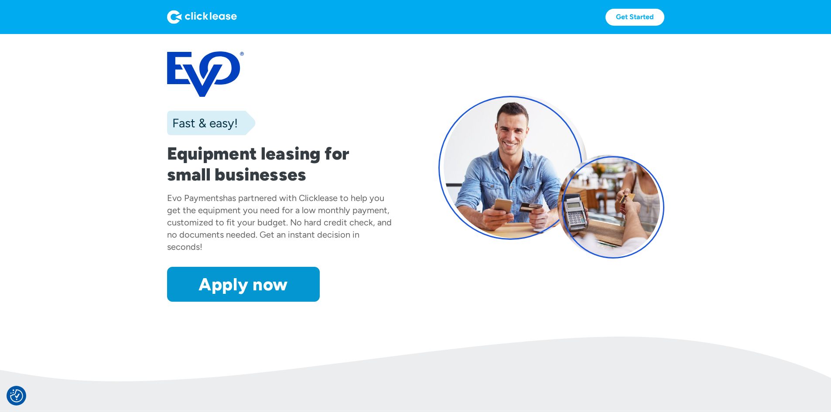 The image size is (831, 412). I want to click on img: Revisit consent button, so click(17, 396).